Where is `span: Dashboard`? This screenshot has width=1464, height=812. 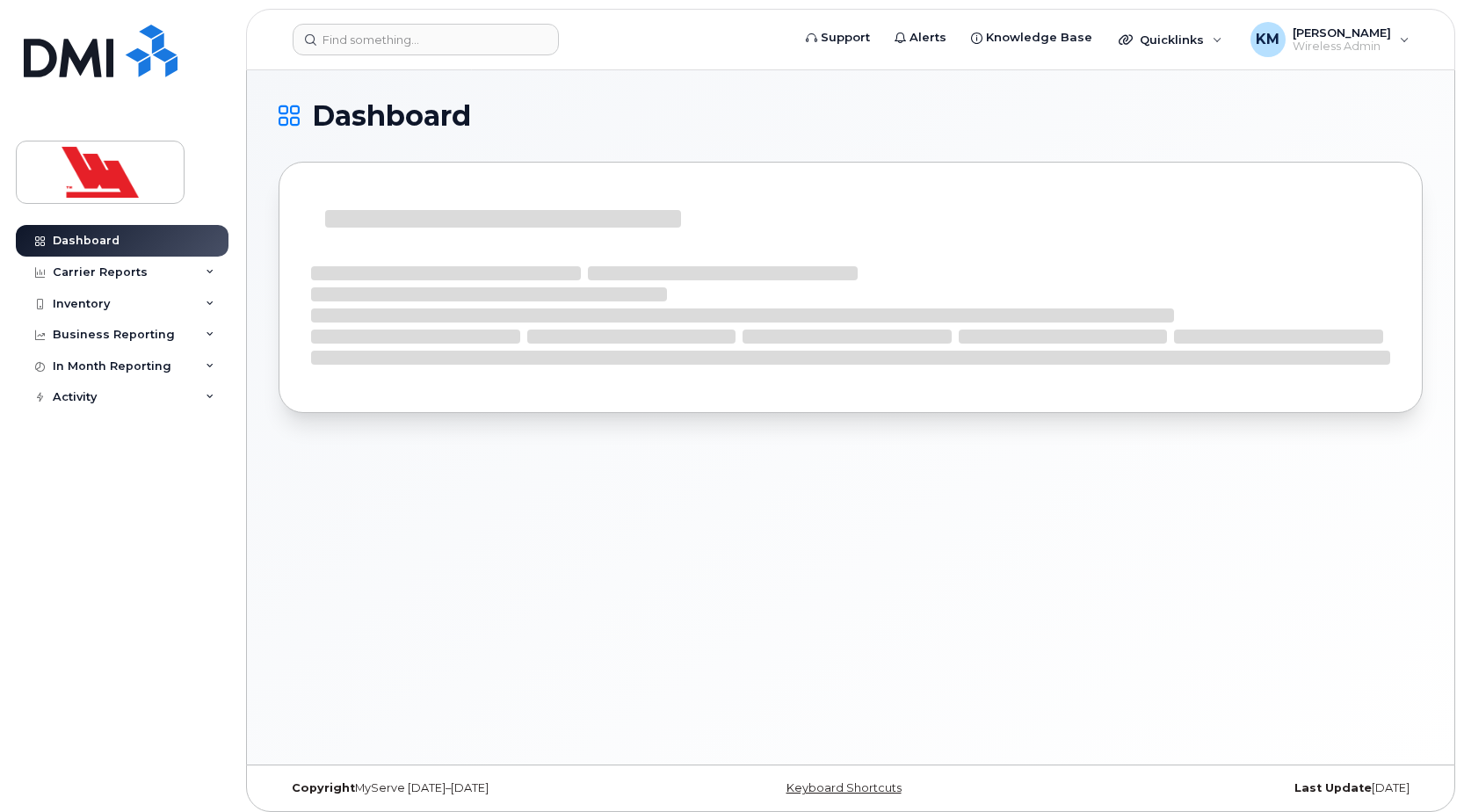
span: Dashboard is located at coordinates (391, 116).